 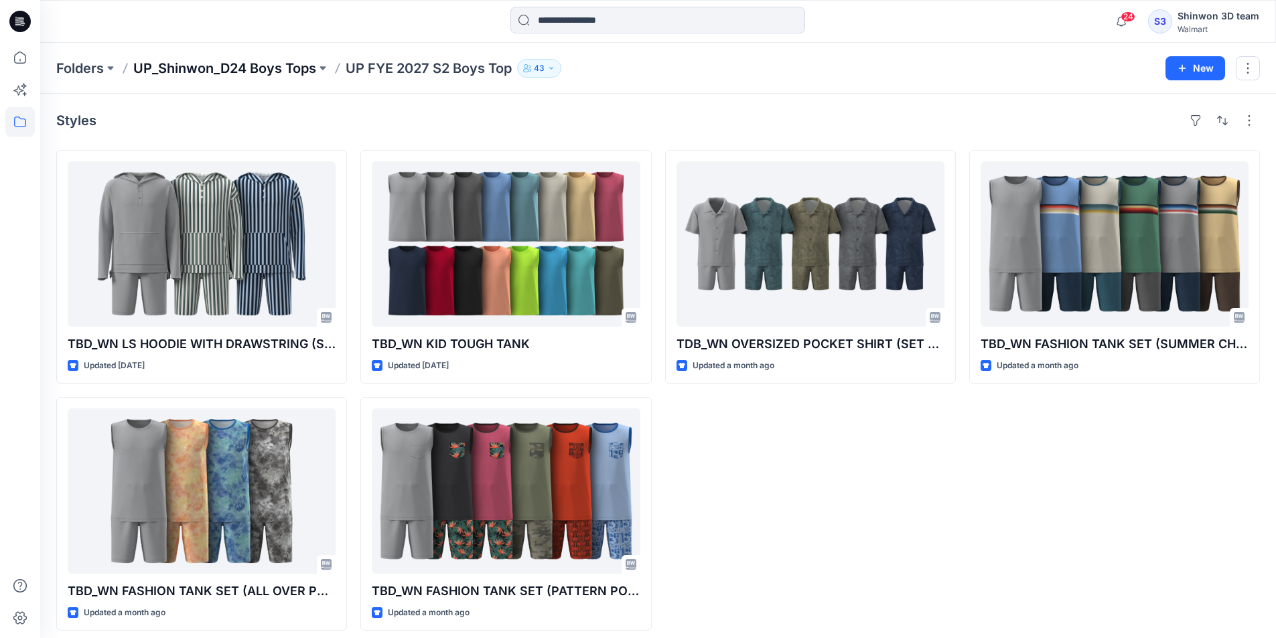 What do you see at coordinates (224, 68) in the screenshot?
I see `p: UP_Shinwon_D24 Boys Tops` at bounding box center [224, 68].